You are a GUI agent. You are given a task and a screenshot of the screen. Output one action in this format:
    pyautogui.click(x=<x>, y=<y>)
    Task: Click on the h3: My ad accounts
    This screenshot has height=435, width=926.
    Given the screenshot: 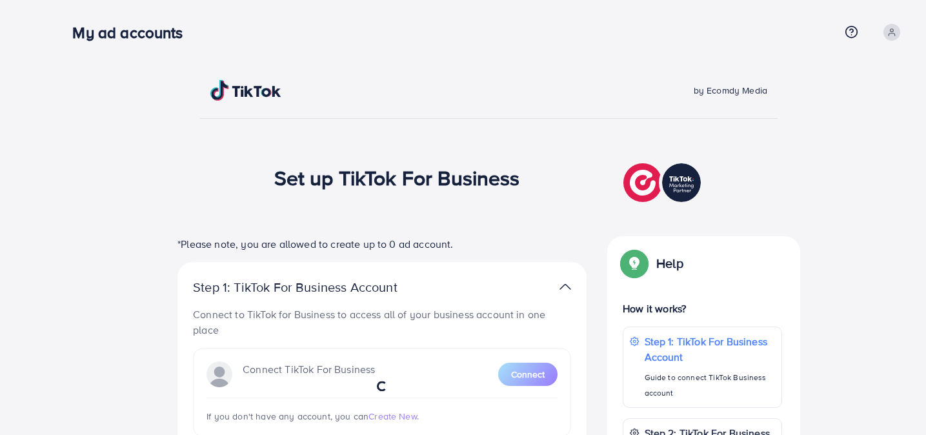 What is the action you would take?
    pyautogui.click(x=132, y=32)
    